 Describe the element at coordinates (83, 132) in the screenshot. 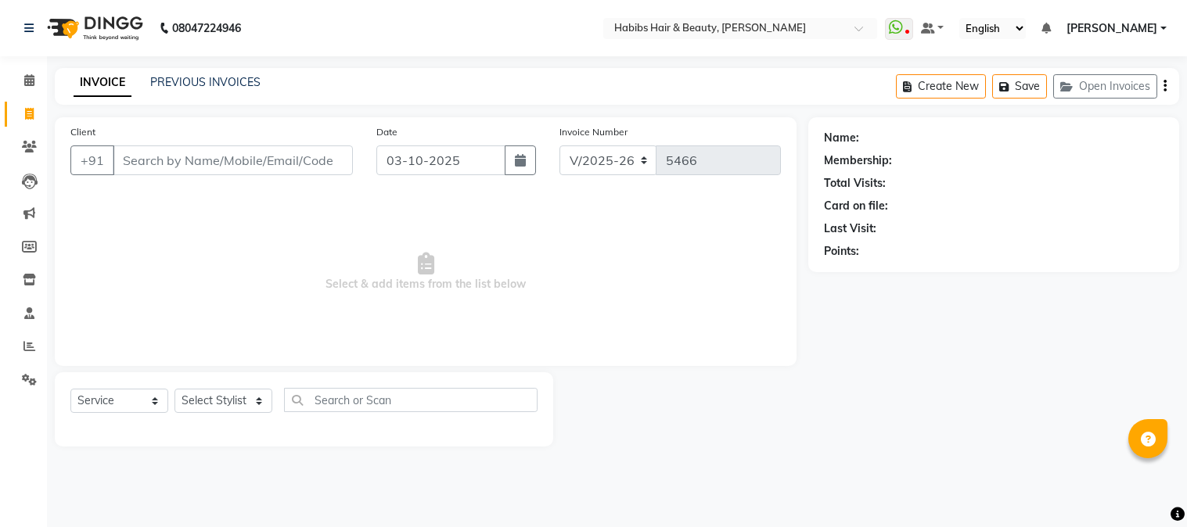

I see `label: Client` at that location.